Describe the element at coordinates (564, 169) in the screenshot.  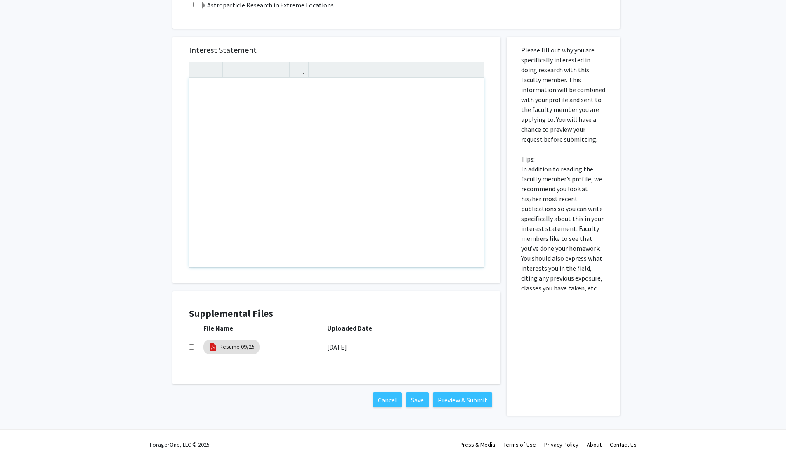
I see `p: Please fill out why you are specifically interested in doing research with this faculty member. T...` at that location.